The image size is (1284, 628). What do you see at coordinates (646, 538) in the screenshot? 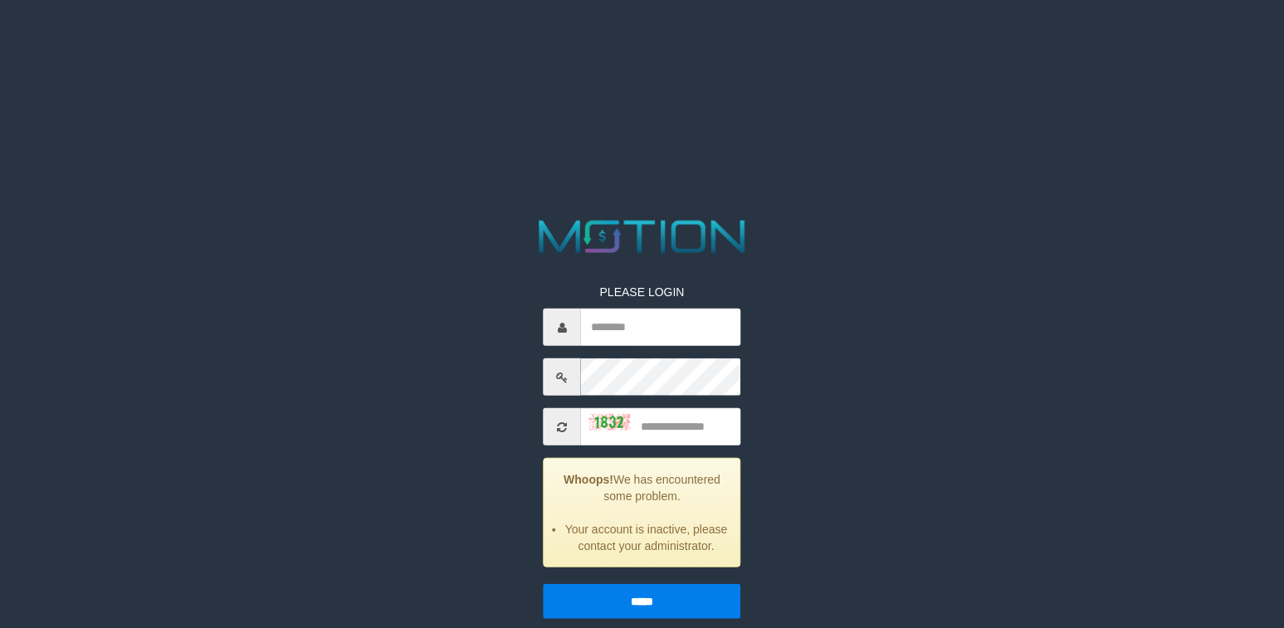
I see `li: Your account is inactive, please contact your administrator.` at bounding box center [646, 538].